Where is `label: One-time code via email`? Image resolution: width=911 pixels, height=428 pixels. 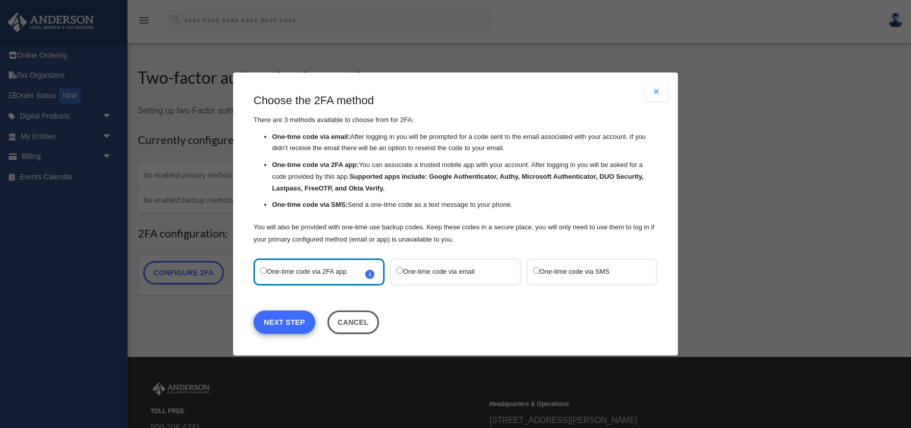 label: One-time code via email is located at coordinates (450, 271).